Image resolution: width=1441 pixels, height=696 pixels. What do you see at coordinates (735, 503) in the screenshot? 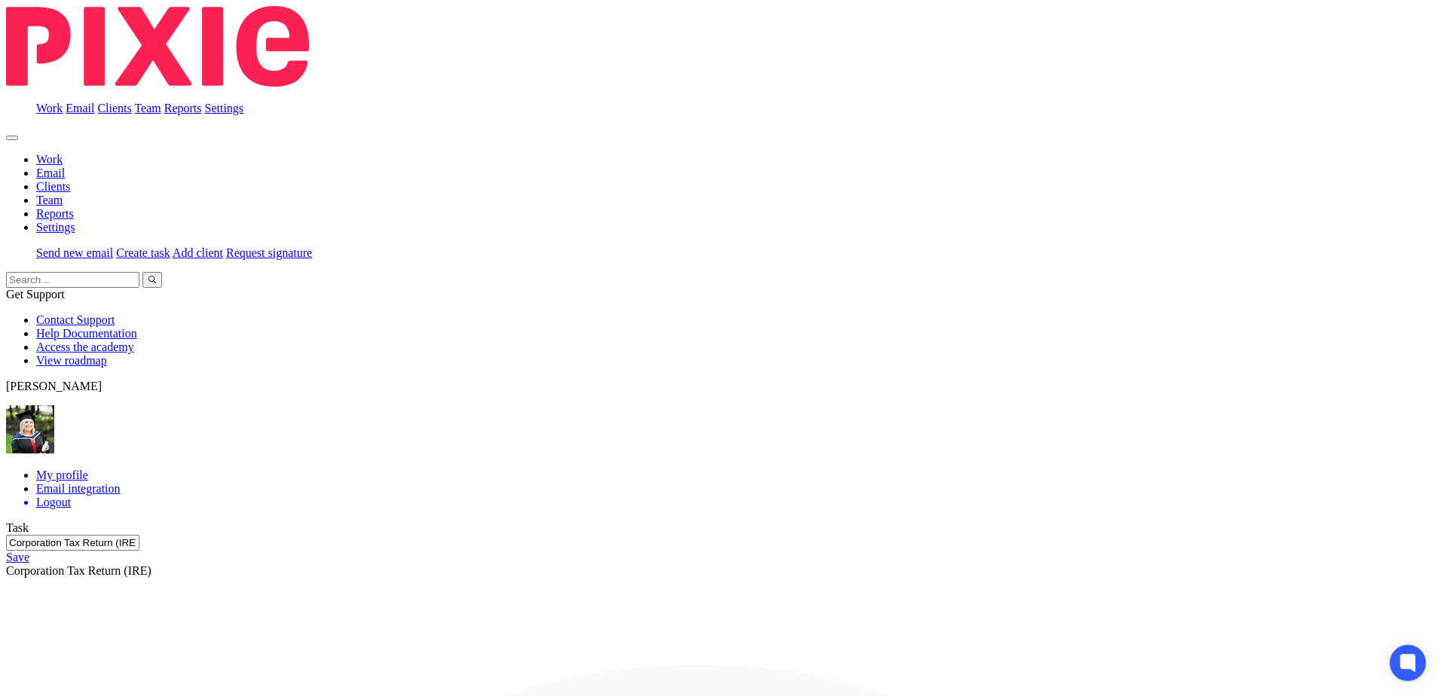
I see `a: Logout` at bounding box center [735, 503].